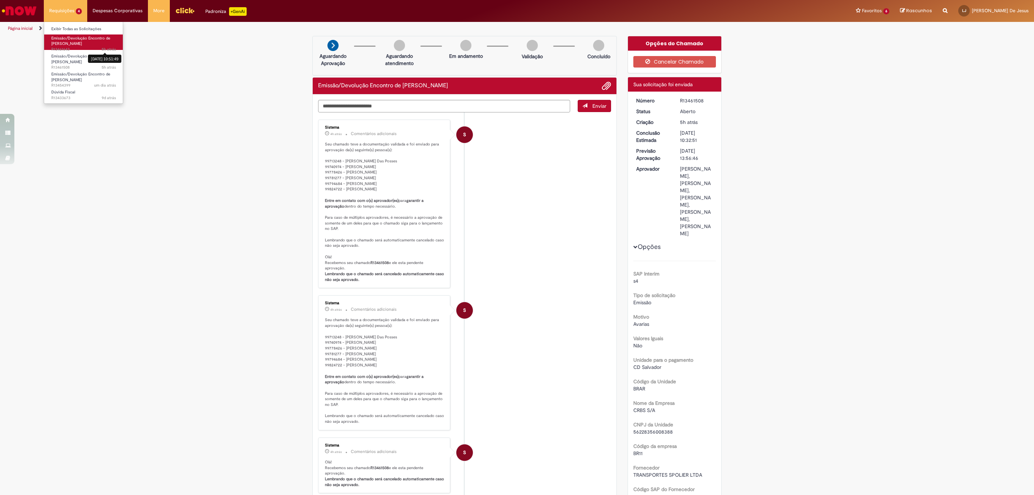  I want to click on span: 6, so click(886, 11).